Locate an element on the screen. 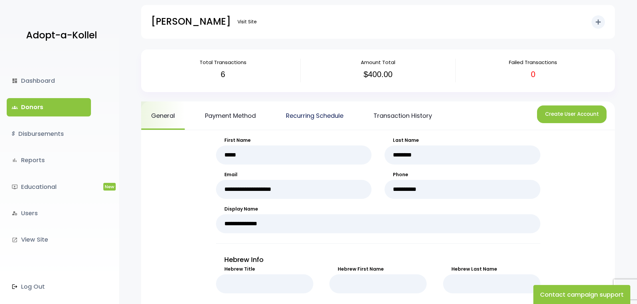 The width and height of the screenshot is (637, 304). i: ondemand_video is located at coordinates (15, 187).